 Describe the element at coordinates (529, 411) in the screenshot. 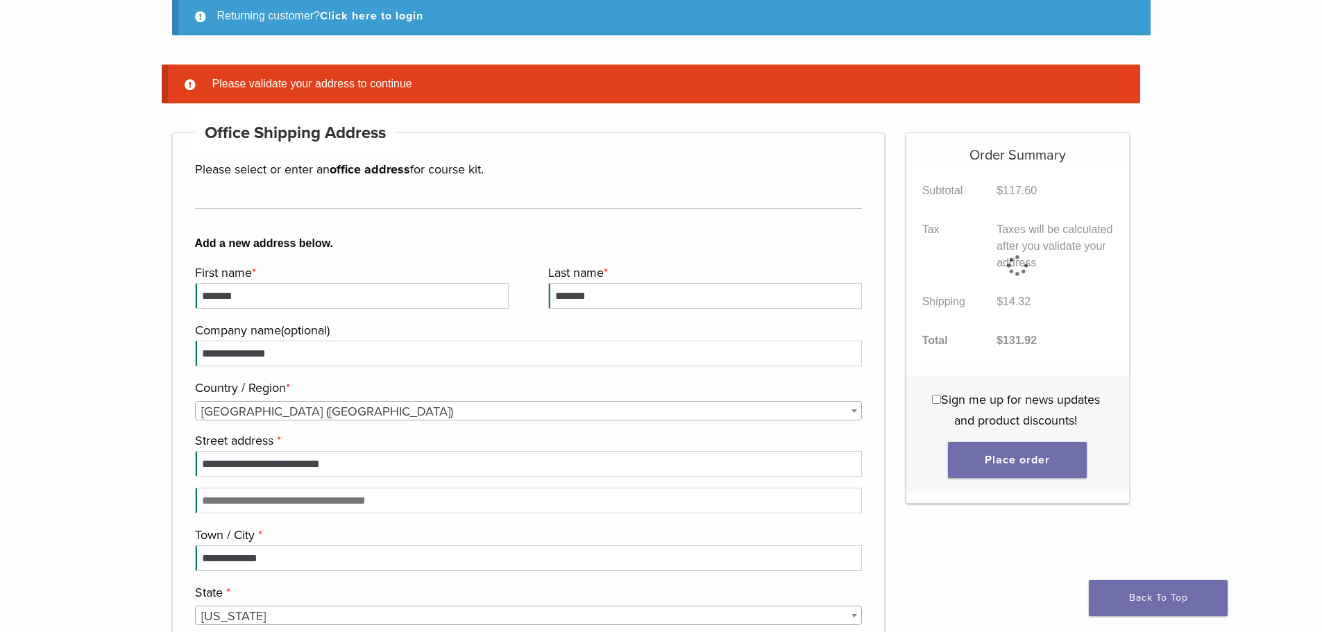

I see `span: Country / Region` at that location.